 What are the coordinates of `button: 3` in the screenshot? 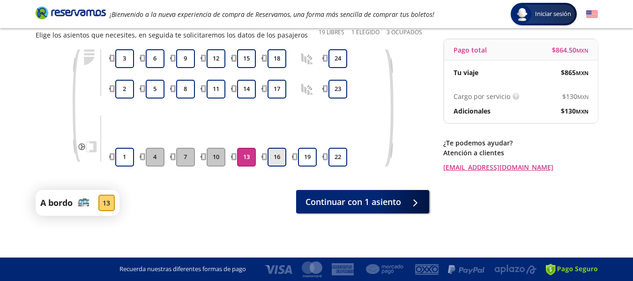 It's located at (125, 59).